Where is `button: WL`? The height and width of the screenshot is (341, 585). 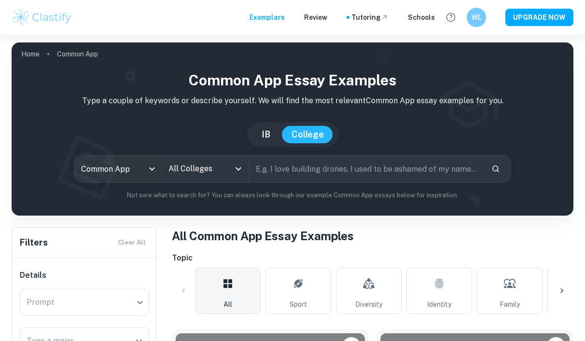
button: WL is located at coordinates (476, 17).